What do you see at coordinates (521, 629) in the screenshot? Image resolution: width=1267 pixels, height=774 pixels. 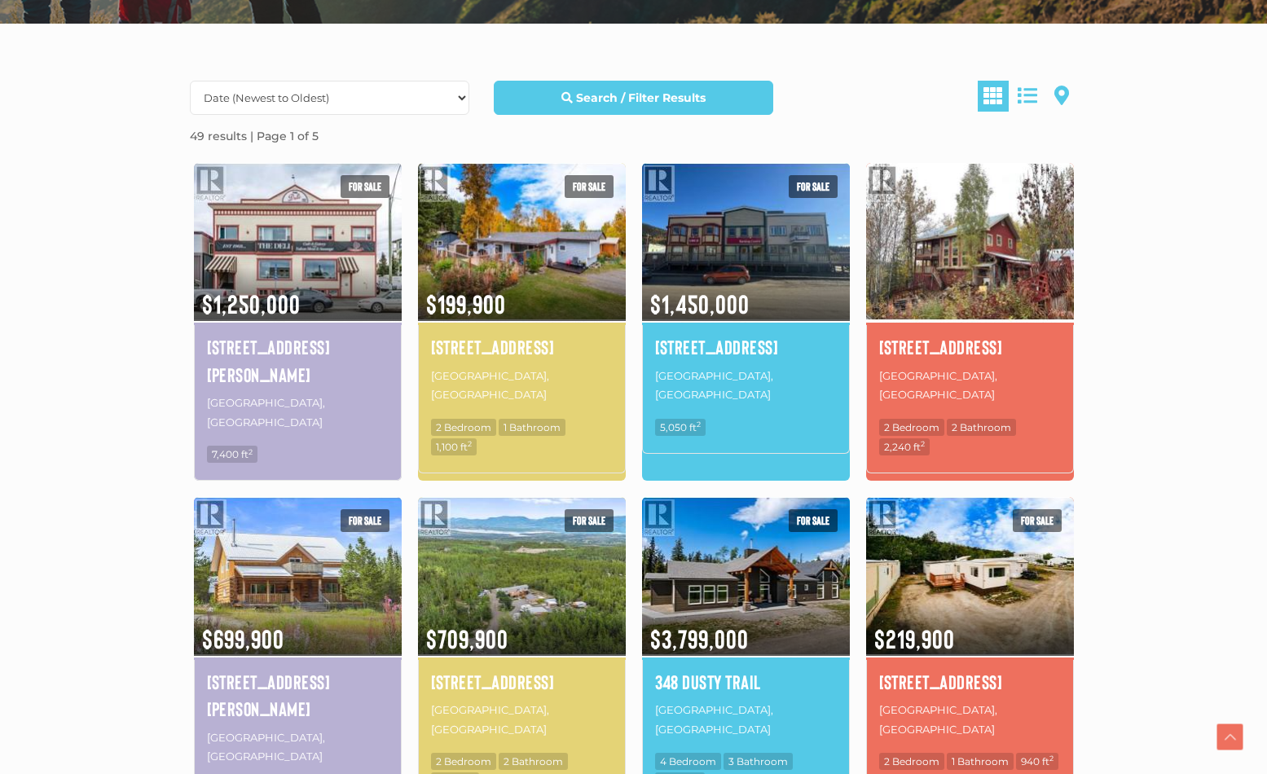 I see `span: $709,900` at bounding box center [521, 629].